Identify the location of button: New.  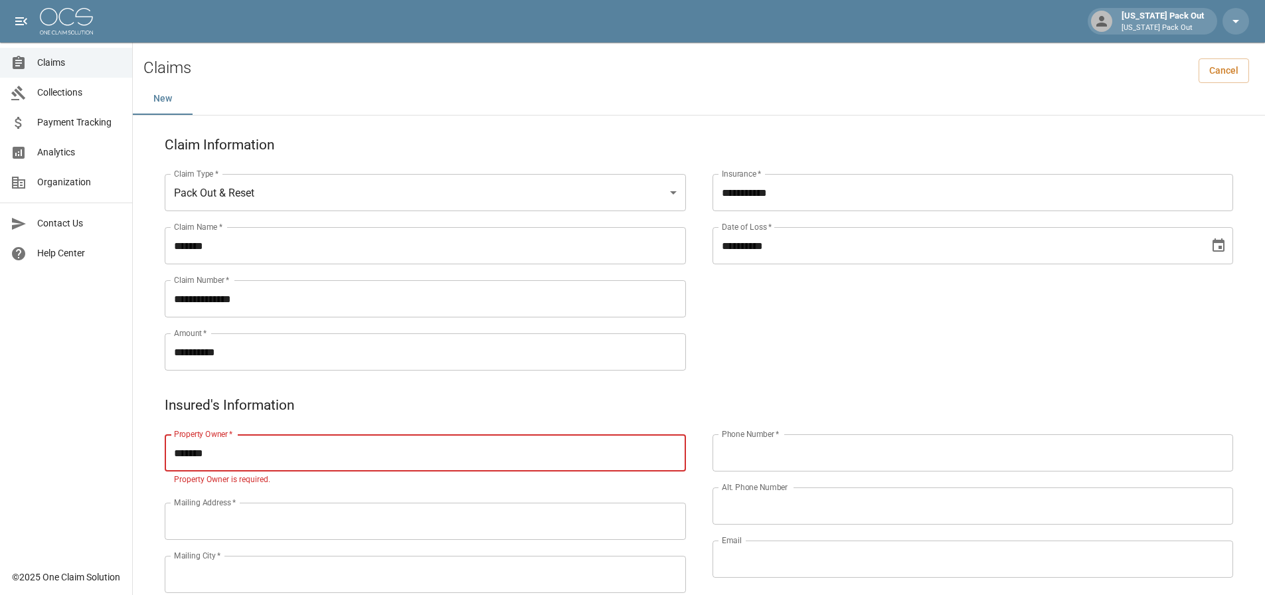
(163, 99).